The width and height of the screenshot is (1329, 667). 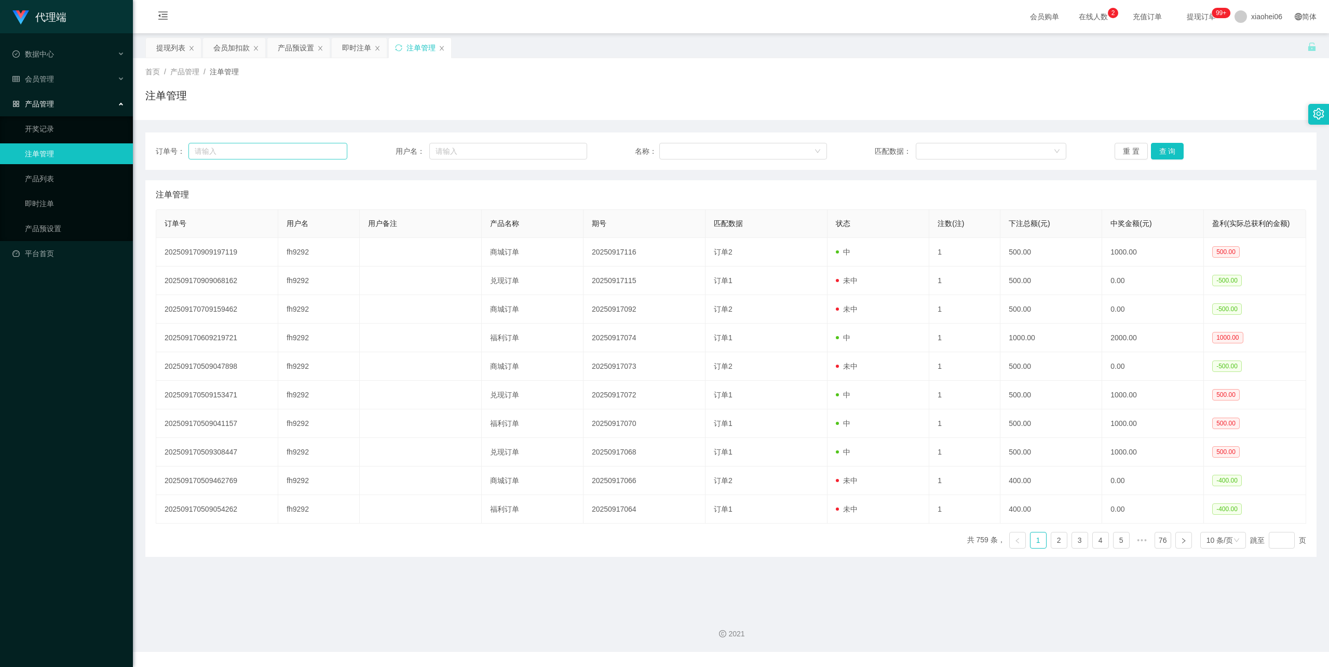 I want to click on i: 图标: right, so click(x=1184, y=540).